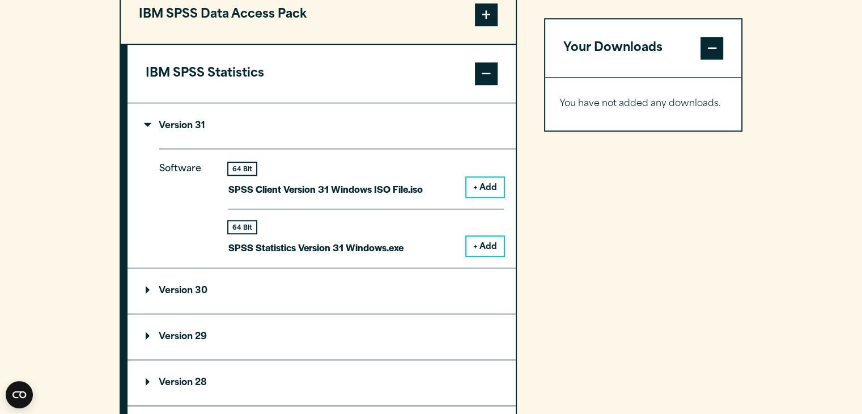 This screenshot has width=862, height=414. Describe the element at coordinates (176, 336) in the screenshot. I see `p: Version 29` at that location.